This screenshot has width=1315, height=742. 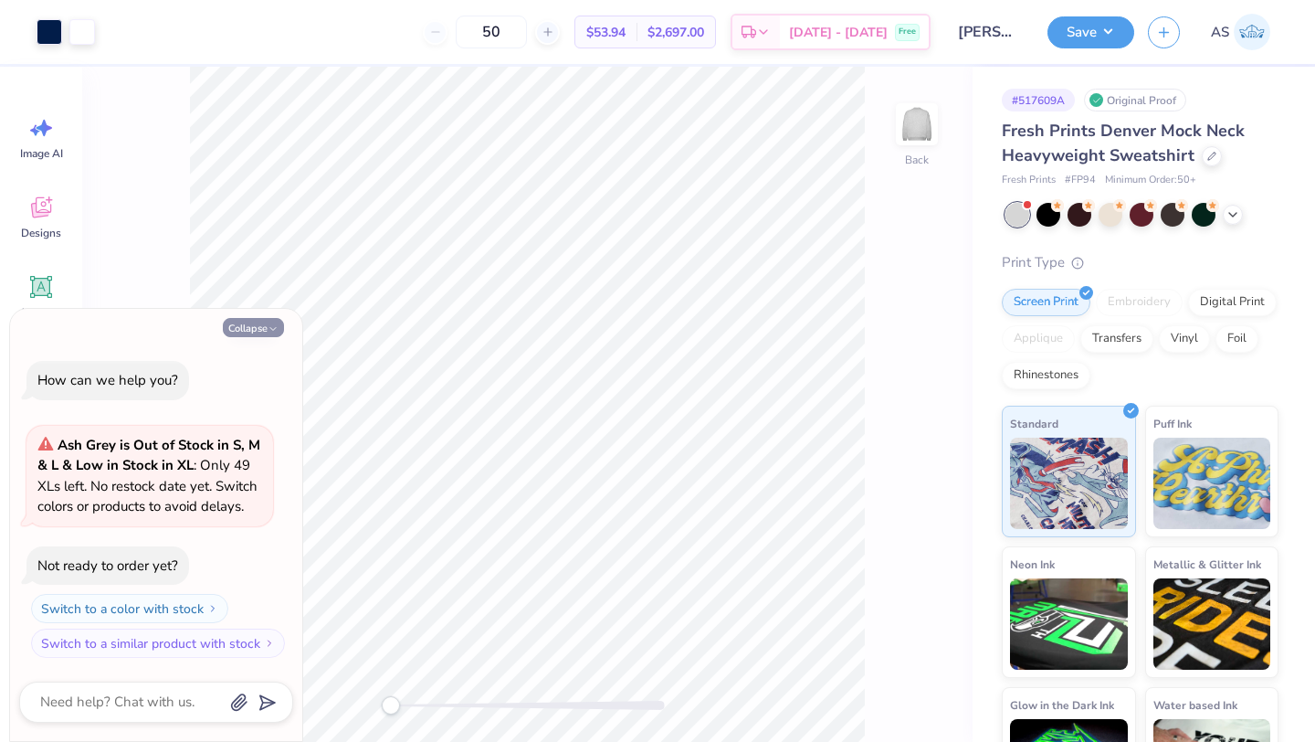 What do you see at coordinates (1068, 483) in the screenshot?
I see `img: Standard` at bounding box center [1068, 483].